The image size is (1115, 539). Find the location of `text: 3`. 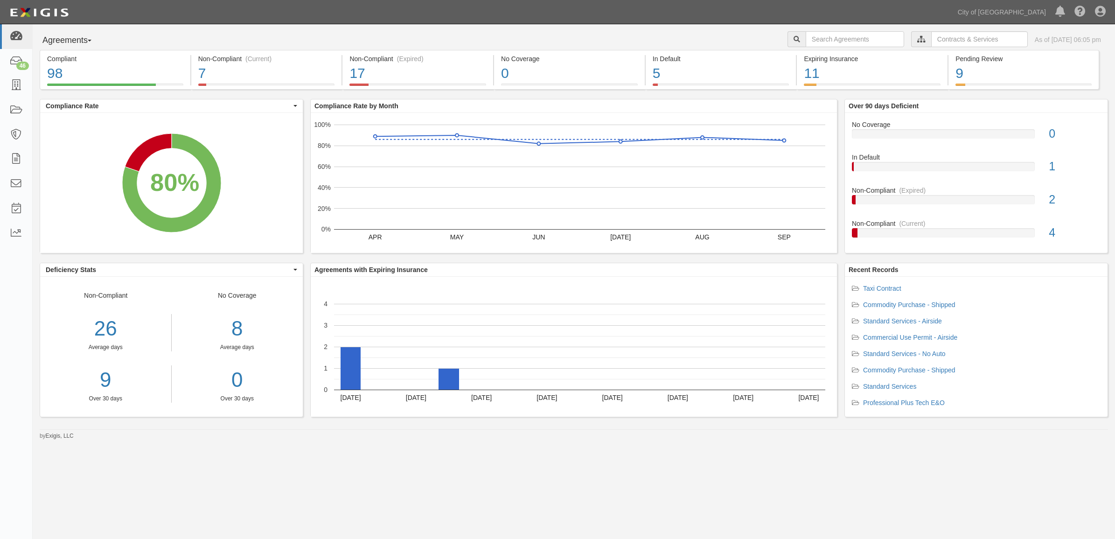

text: 3 is located at coordinates (326, 325).